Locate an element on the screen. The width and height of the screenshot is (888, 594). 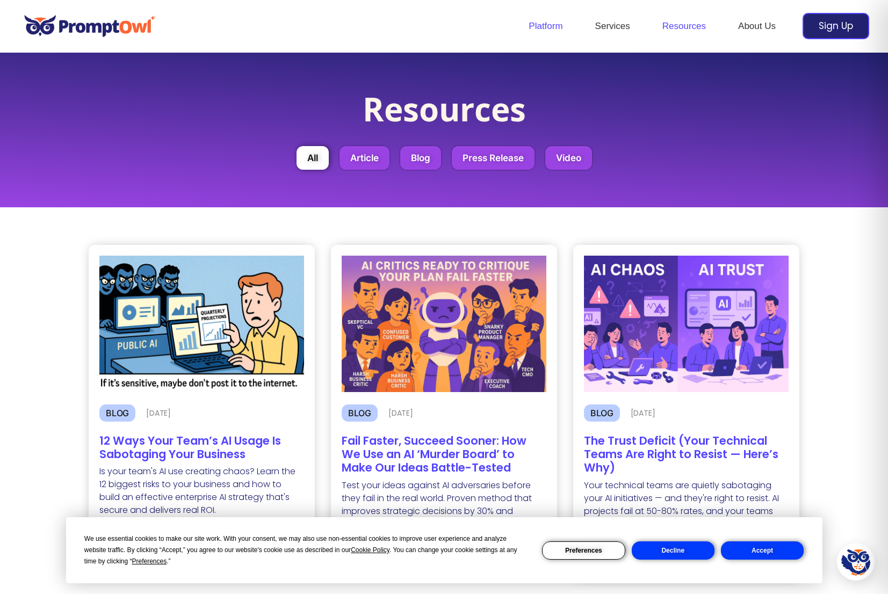
a: Platform is located at coordinates (545, 26).